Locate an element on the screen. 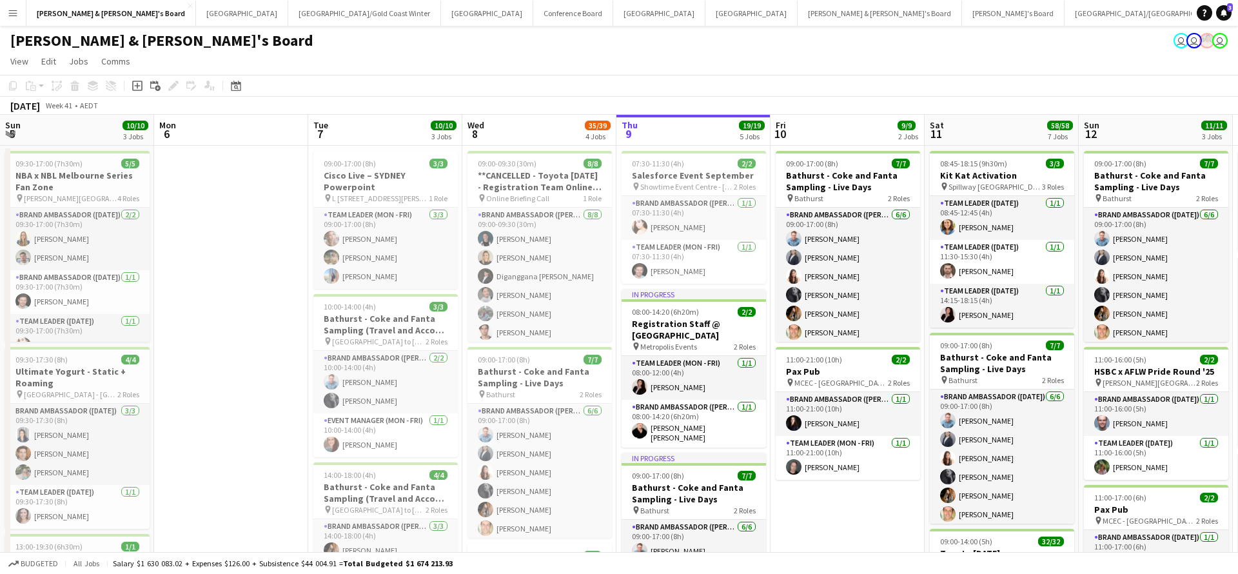 The image size is (1238, 574). span: 3 Roles is located at coordinates (1053, 186).